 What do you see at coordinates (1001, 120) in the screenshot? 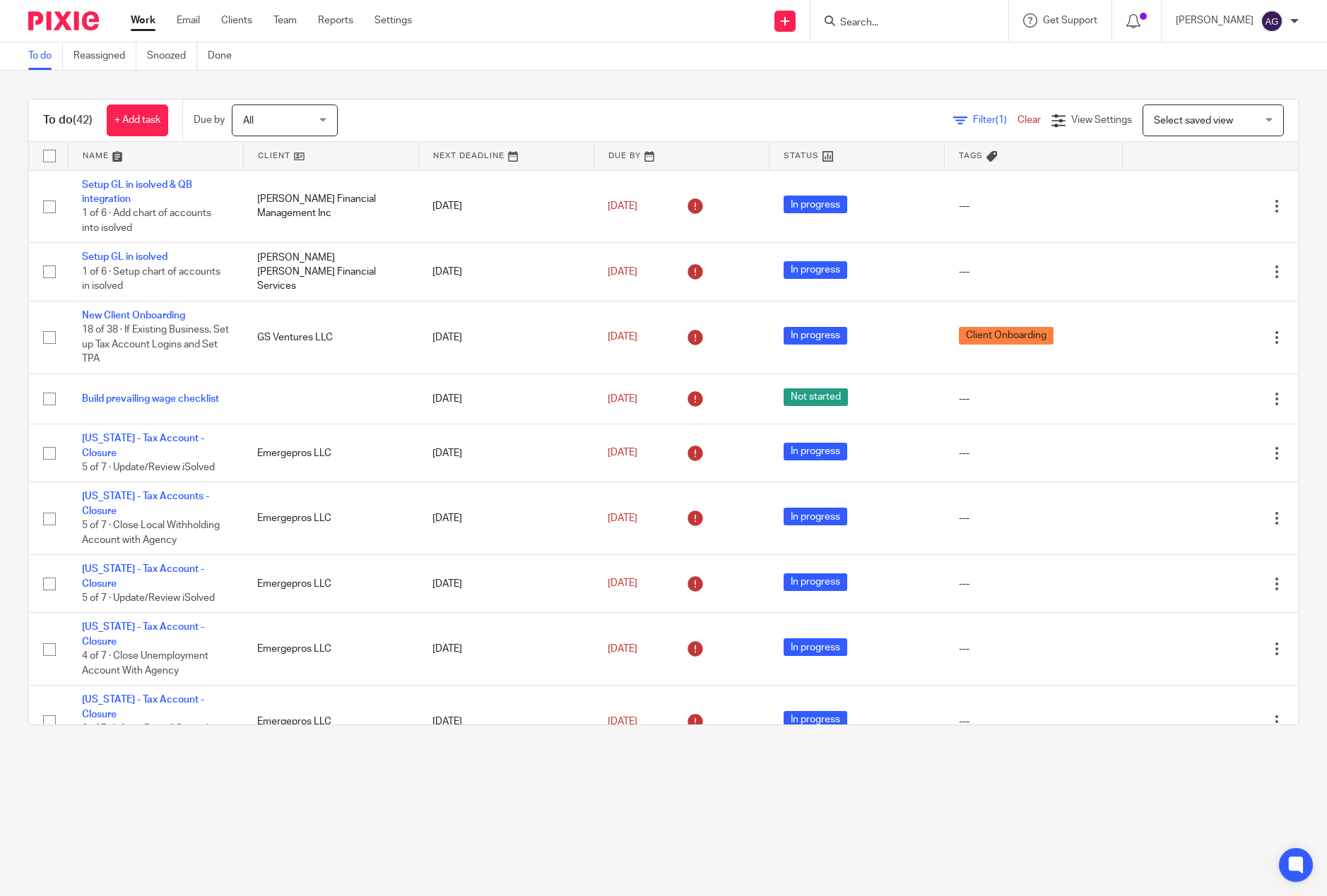
I see `span: (1)` at bounding box center [1001, 120].